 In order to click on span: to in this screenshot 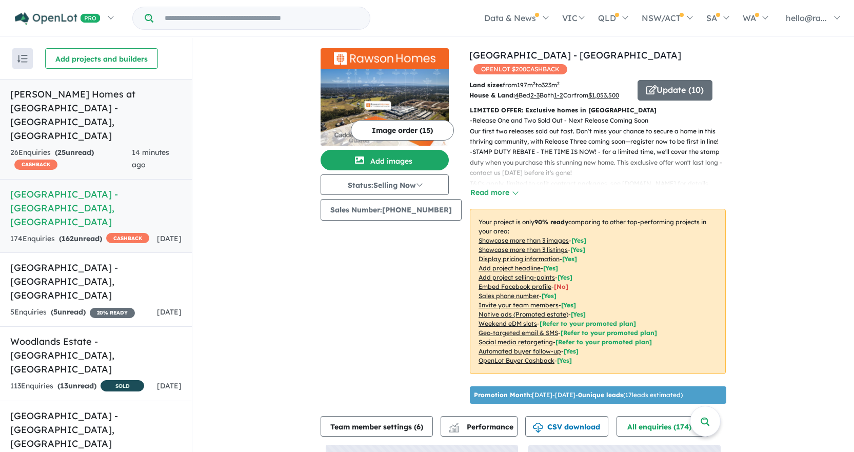, I will do `click(547, 85)`.